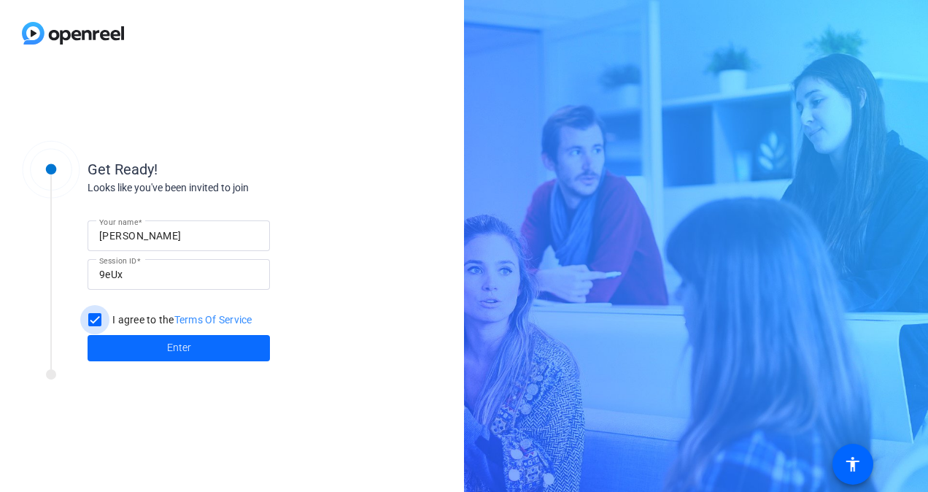  What do you see at coordinates (118, 222) in the screenshot?
I see `mat-label: Your name` at bounding box center [118, 222].